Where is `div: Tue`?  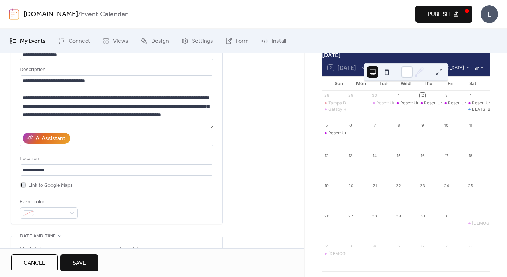 div: Tue is located at coordinates (383, 84).